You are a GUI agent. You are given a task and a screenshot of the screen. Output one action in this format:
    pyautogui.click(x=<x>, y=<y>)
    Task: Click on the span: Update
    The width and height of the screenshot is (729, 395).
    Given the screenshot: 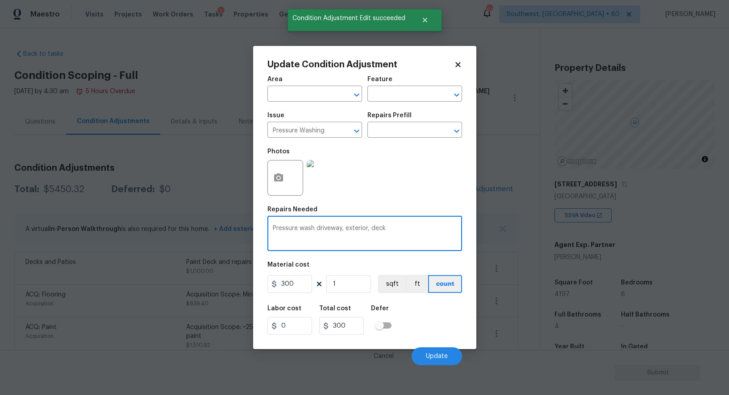 What is the action you would take?
    pyautogui.click(x=436, y=357)
    